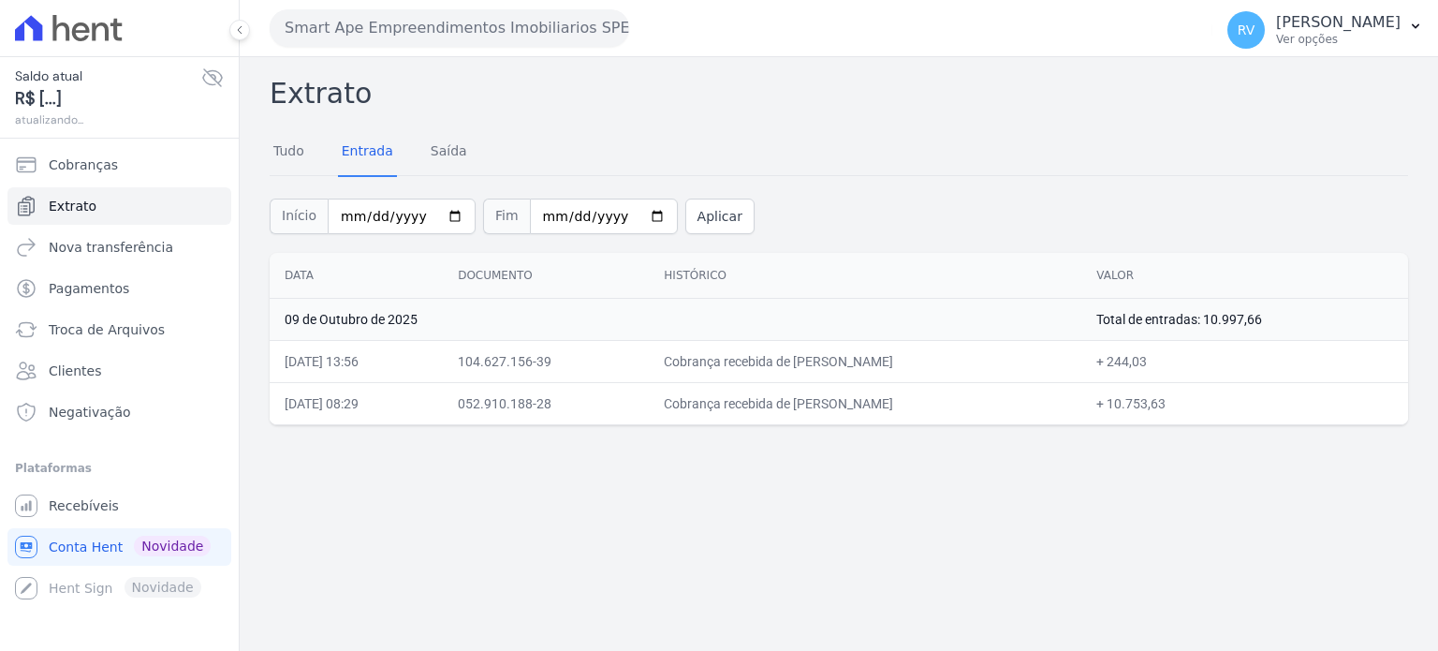 The image size is (1438, 651). What do you see at coordinates (83, 506) in the screenshot?
I see `span: Recebíveis` at bounding box center [83, 506].